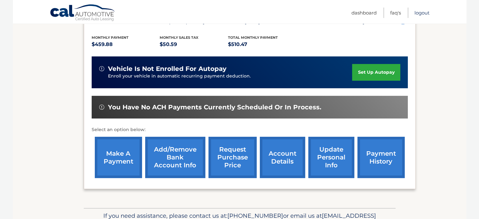  What do you see at coordinates (282, 157) in the screenshot?
I see `a: account details` at bounding box center [282, 157].